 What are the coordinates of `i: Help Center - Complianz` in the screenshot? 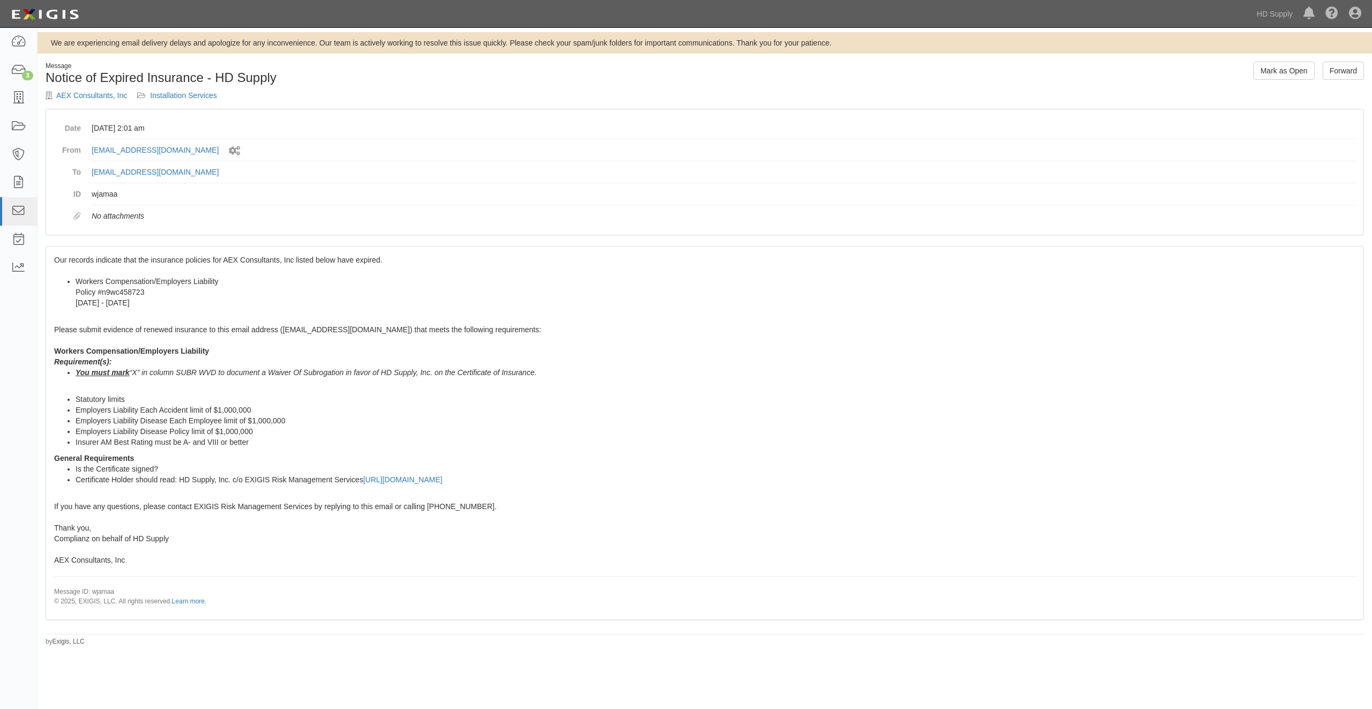 It's located at (1332, 14).